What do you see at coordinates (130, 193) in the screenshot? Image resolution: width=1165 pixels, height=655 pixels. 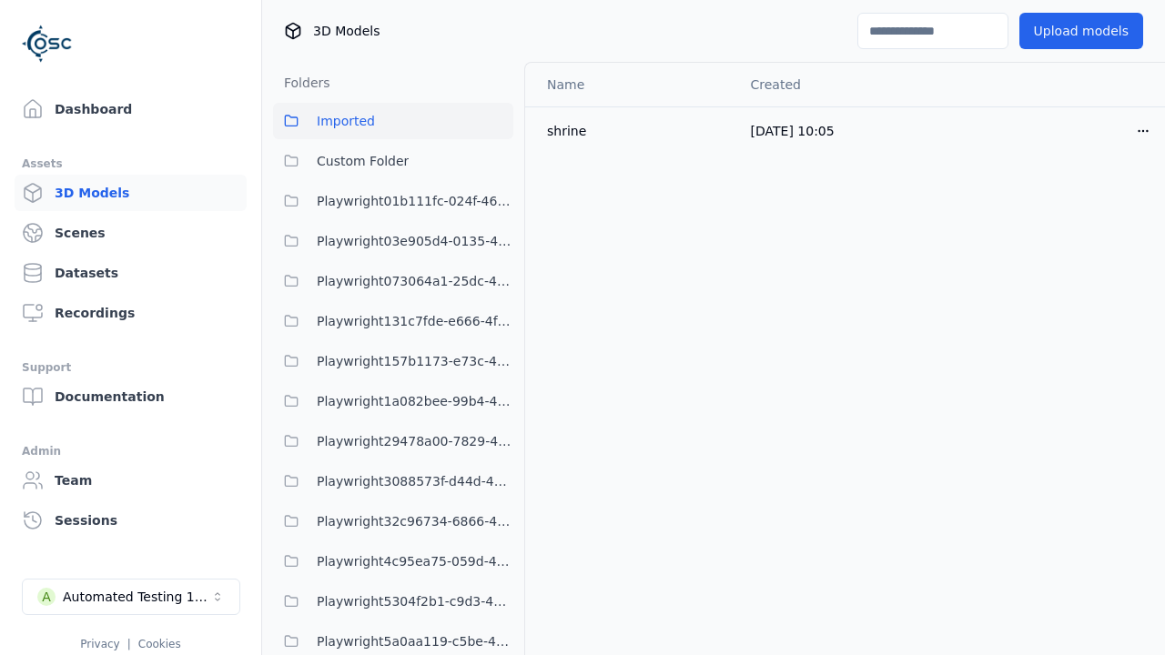 I see `a: 3D Models` at bounding box center [130, 193].